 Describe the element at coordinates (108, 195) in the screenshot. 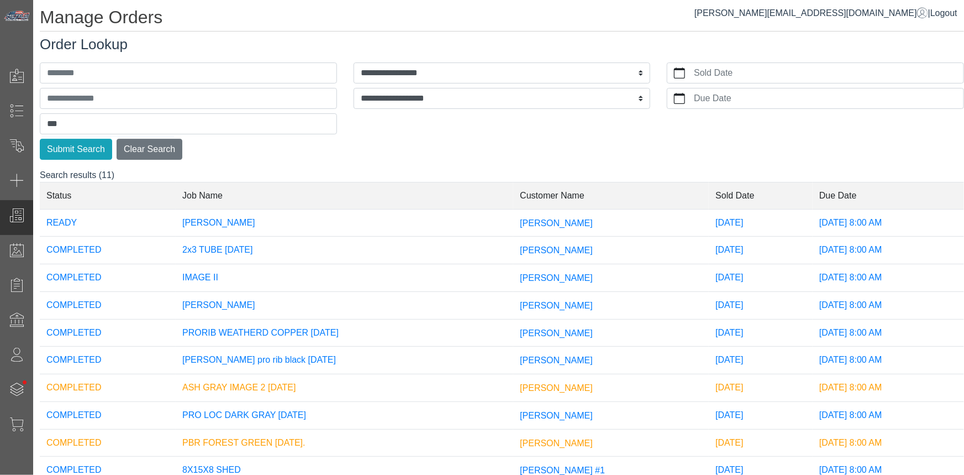

I see `td: Status` at that location.